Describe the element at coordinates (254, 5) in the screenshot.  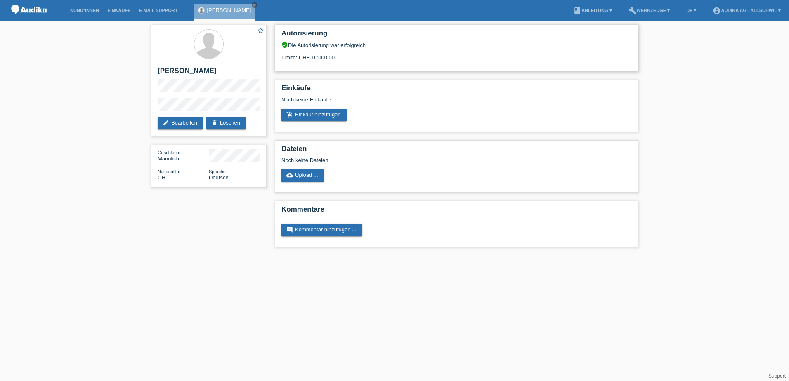
I see `i: close` at that location.